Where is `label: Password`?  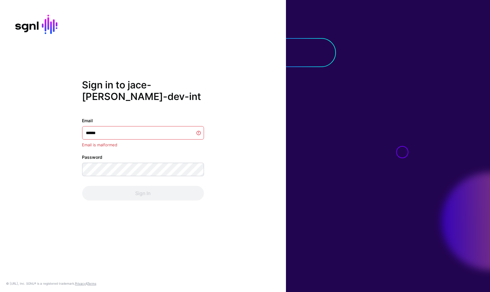 label: Password is located at coordinates (92, 157).